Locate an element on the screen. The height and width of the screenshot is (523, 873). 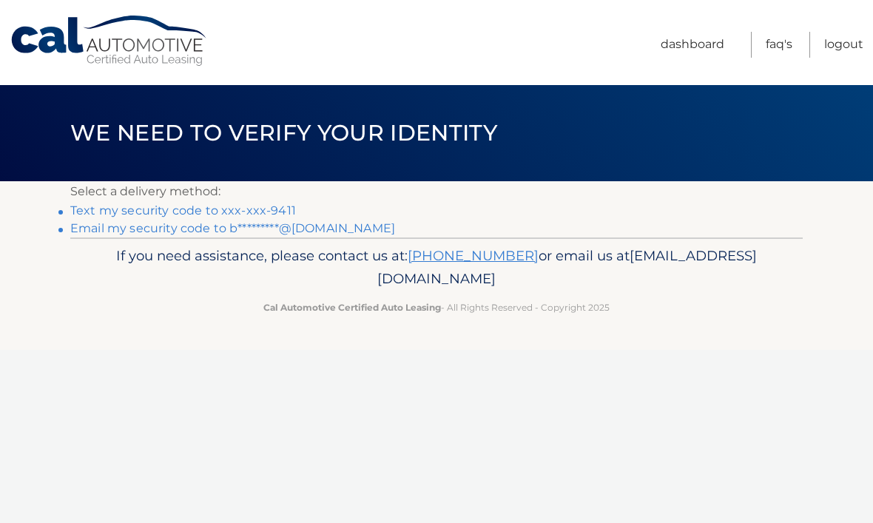
span: We need to verify your identity is located at coordinates (283, 132).